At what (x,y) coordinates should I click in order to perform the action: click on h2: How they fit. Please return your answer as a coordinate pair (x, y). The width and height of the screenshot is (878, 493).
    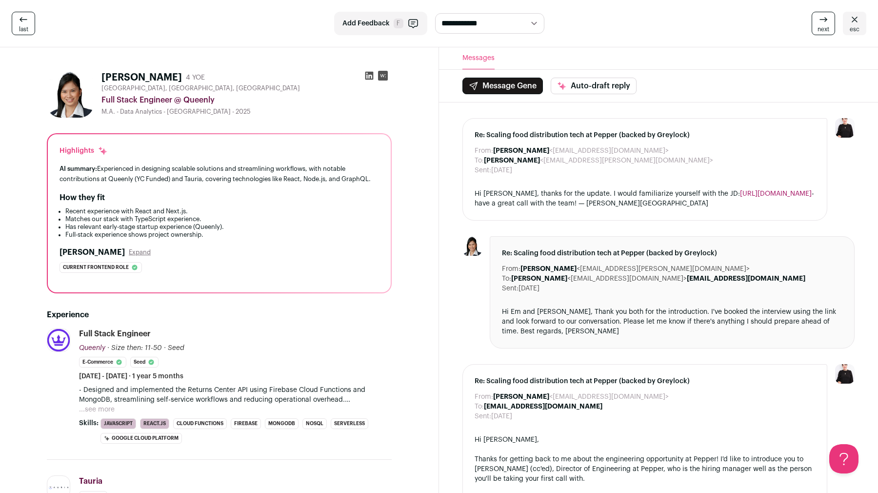
    Looking at the image, I should click on (82, 198).